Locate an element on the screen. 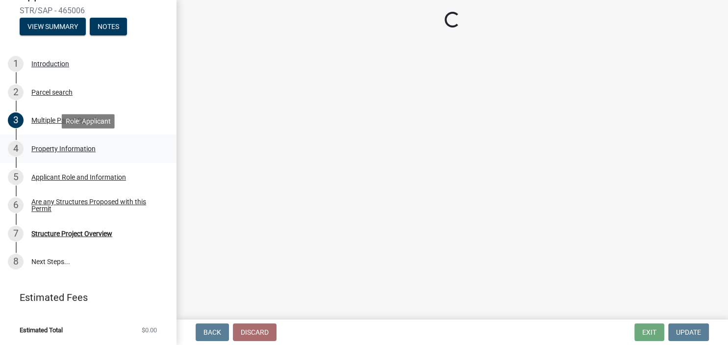 The height and width of the screenshot is (345, 728). div: Property Information is located at coordinates (63, 149).